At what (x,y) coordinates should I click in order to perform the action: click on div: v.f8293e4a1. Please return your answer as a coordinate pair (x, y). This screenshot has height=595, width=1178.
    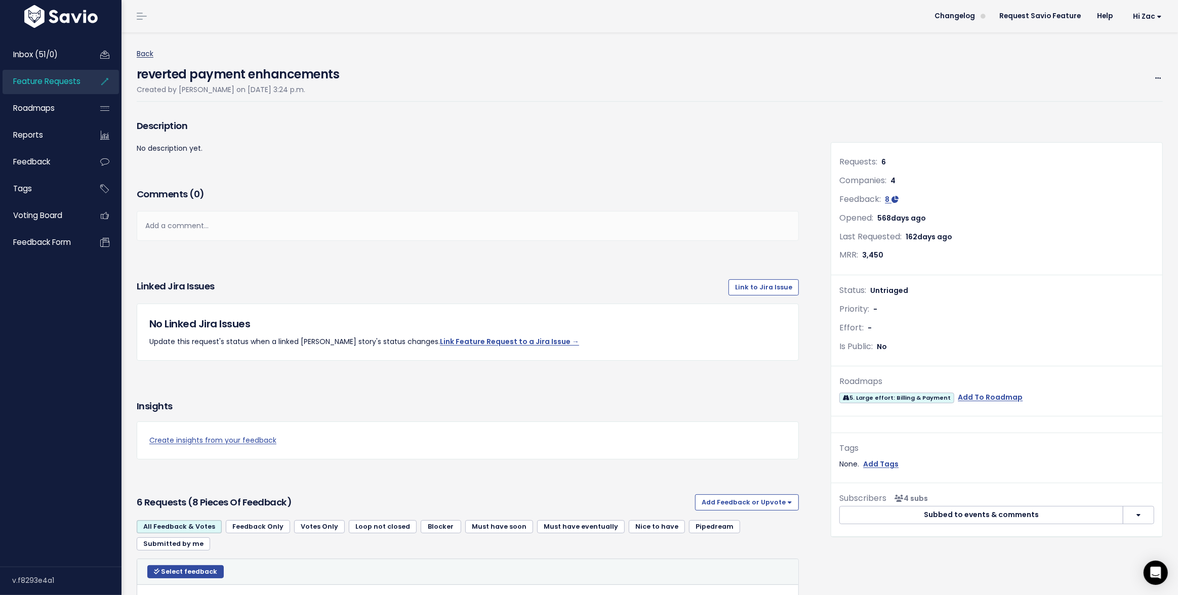
    Looking at the image, I should click on (67, 581).